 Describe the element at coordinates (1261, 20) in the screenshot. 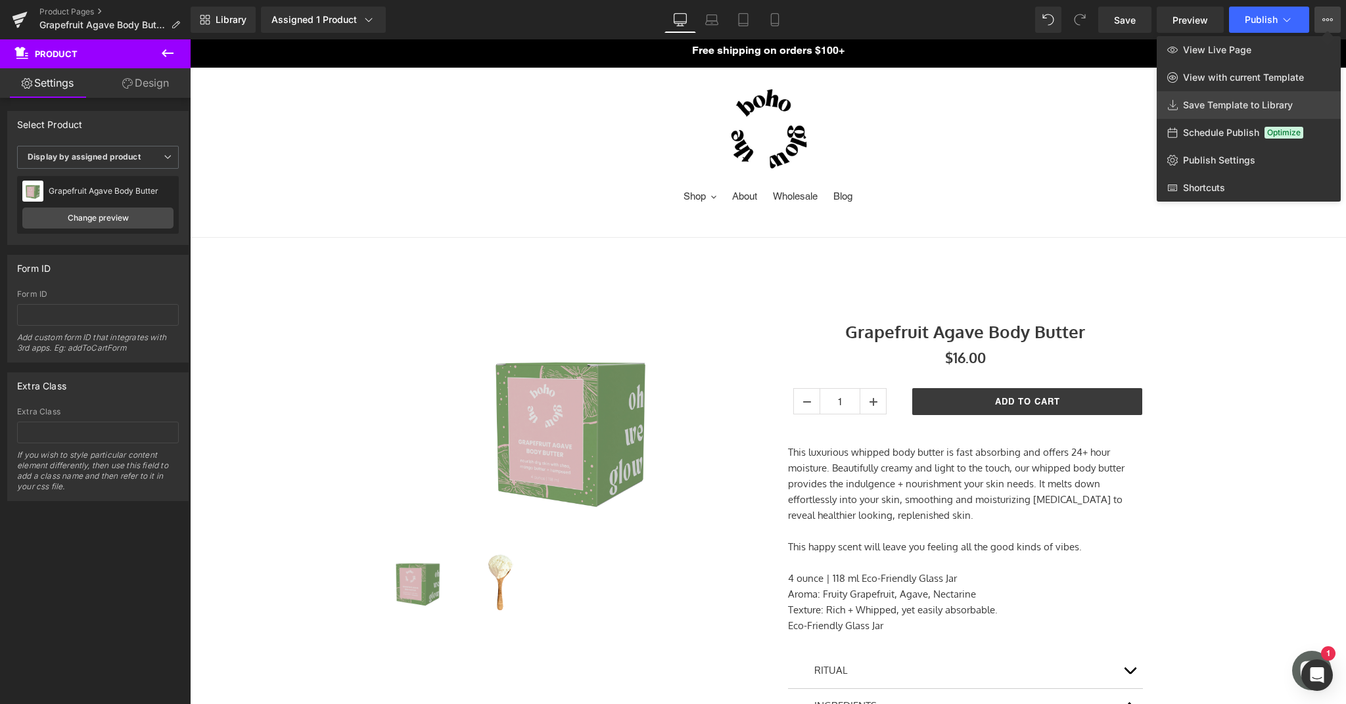

I see `span: Publish` at that location.